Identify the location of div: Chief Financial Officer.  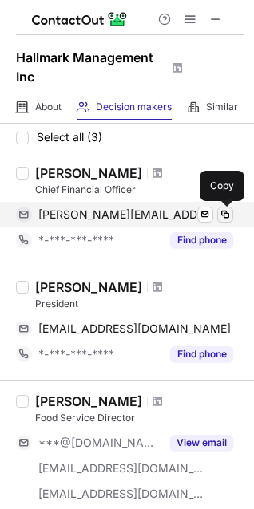
(140, 190).